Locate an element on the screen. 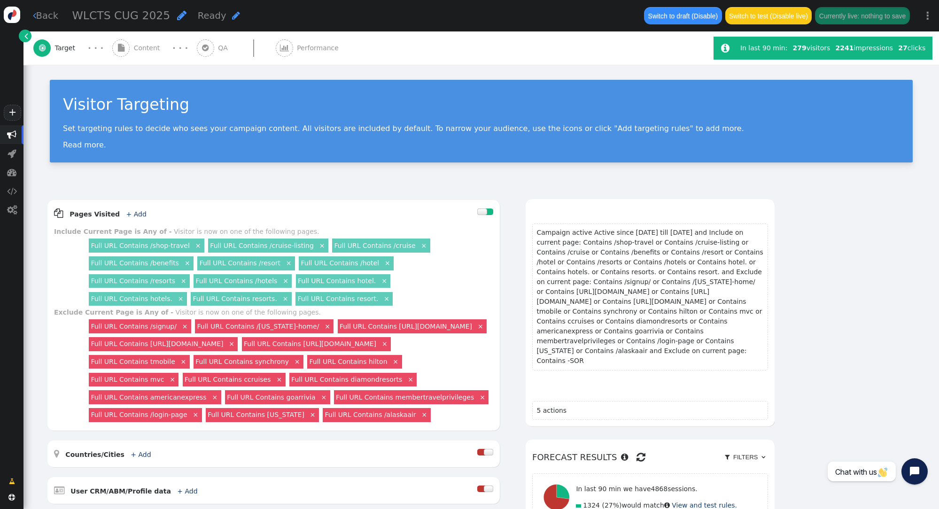 This screenshot has height=509, width=939. span: Performance is located at coordinates (319, 48).